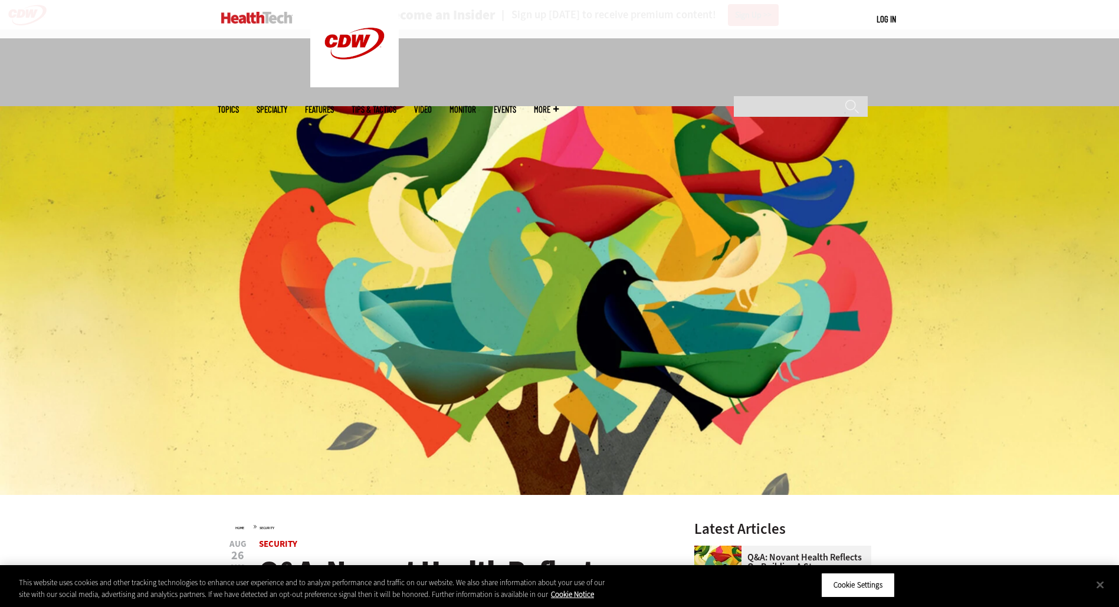 The width and height of the screenshot is (1119, 607). I want to click on span: 26, so click(238, 556).